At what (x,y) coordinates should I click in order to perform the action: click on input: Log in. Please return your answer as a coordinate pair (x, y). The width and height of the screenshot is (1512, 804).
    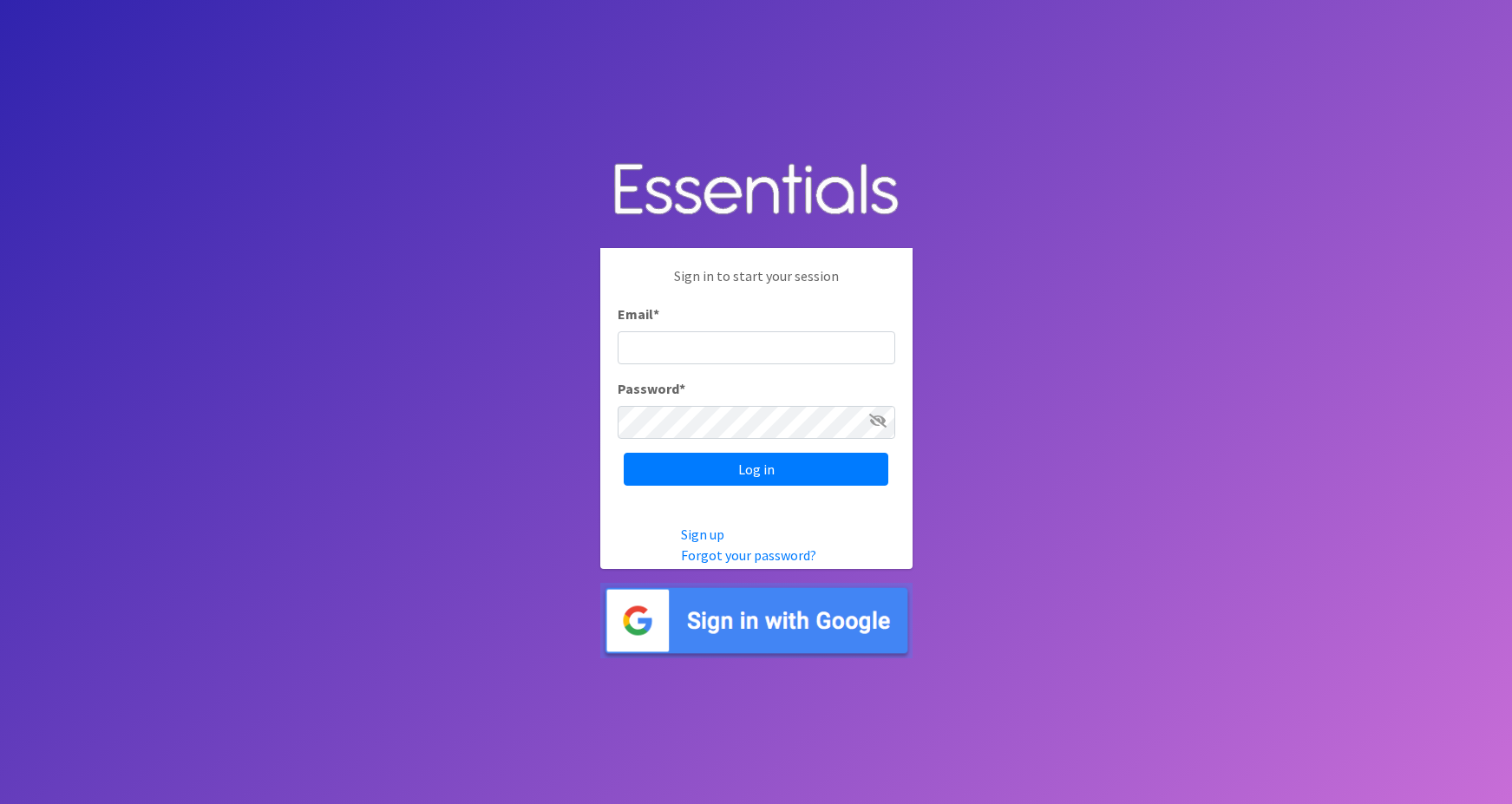
    Looking at the image, I should click on (756, 469).